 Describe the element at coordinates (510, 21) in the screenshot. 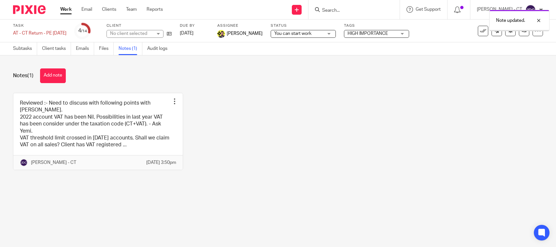

I see `p: Note updated.` at that location.